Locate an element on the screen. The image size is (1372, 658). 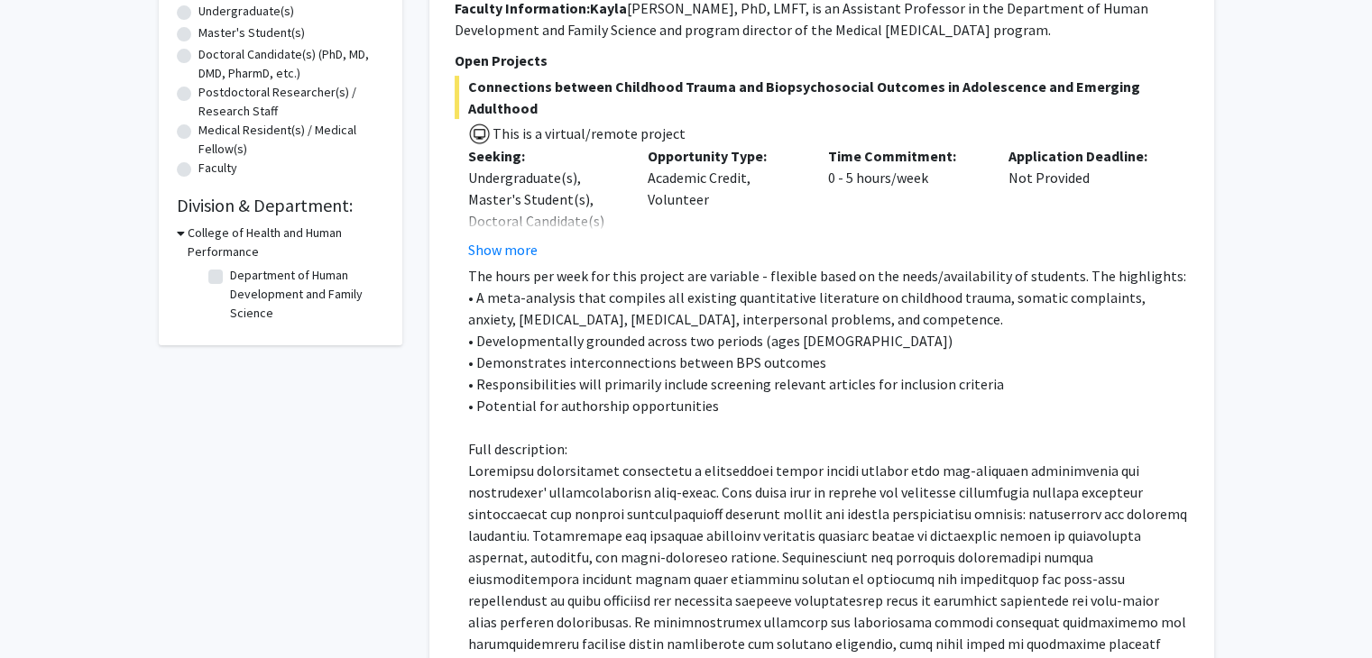
h2: Division & Department: is located at coordinates (281, 206).